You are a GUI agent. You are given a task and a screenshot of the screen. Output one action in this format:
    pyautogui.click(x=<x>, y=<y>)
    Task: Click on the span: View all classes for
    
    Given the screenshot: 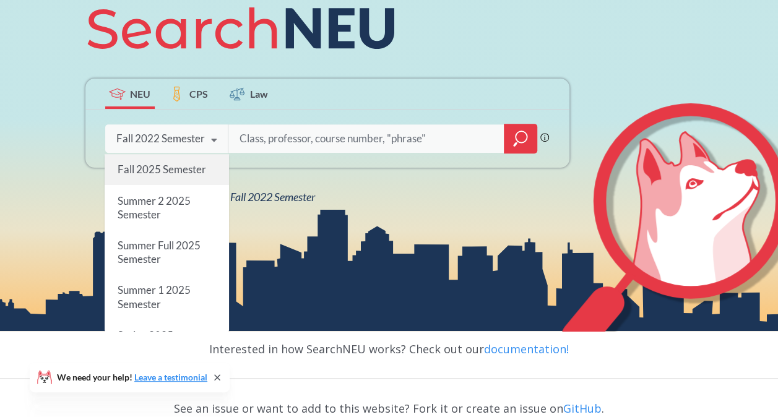 What is the action you would take?
    pyautogui.click(x=215, y=197)
    